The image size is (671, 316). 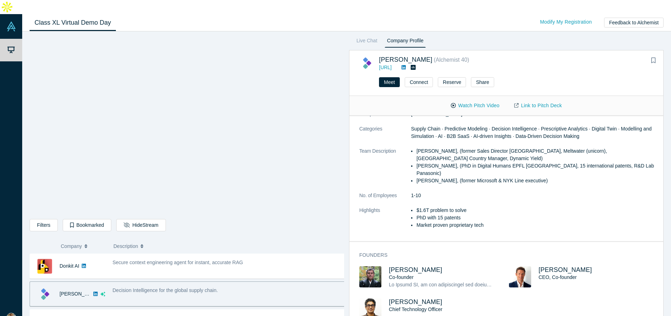 I want to click on dd: 1-10, so click(x=535, y=195).